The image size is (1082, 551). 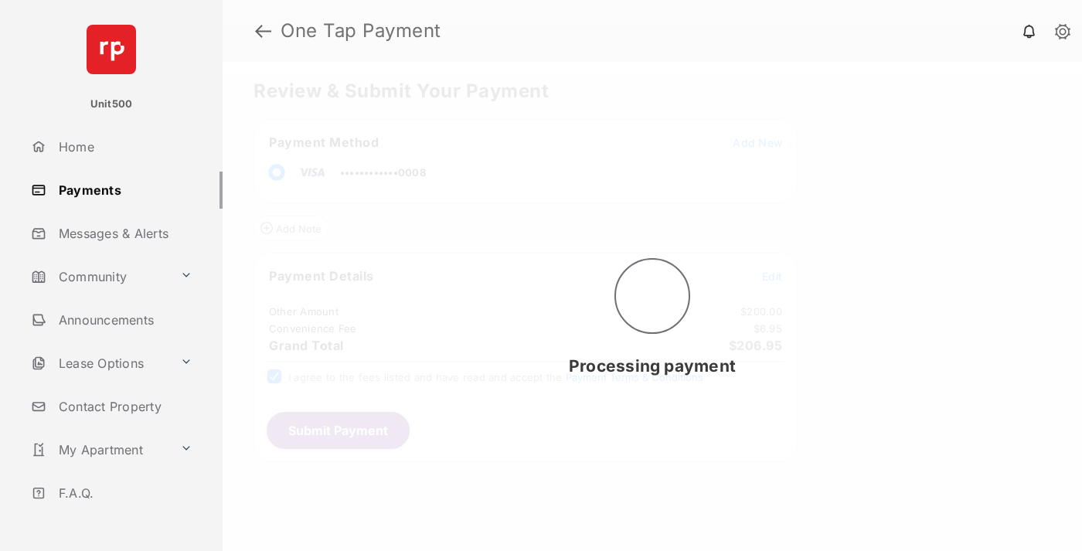 I want to click on img: svg+xml;base64,PHN2ZyB4bWxucz0iaHR0cDovL3d3dy53My5vcmcvMjAwMC9zdmciIHdpZHRoPSI2NCIgaGVpZ2h0PSI2NC..., so click(x=111, y=49).